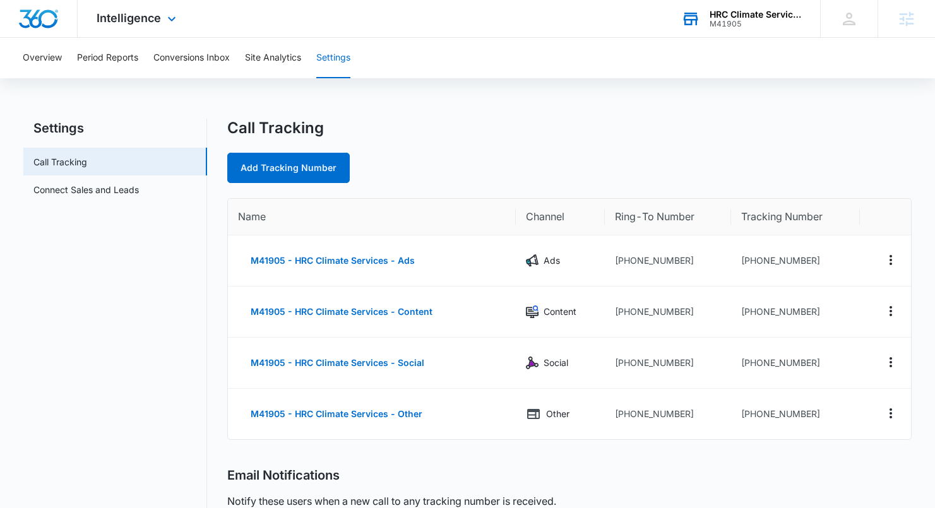  What do you see at coordinates (273, 58) in the screenshot?
I see `button: Site Analytics` at bounding box center [273, 58].